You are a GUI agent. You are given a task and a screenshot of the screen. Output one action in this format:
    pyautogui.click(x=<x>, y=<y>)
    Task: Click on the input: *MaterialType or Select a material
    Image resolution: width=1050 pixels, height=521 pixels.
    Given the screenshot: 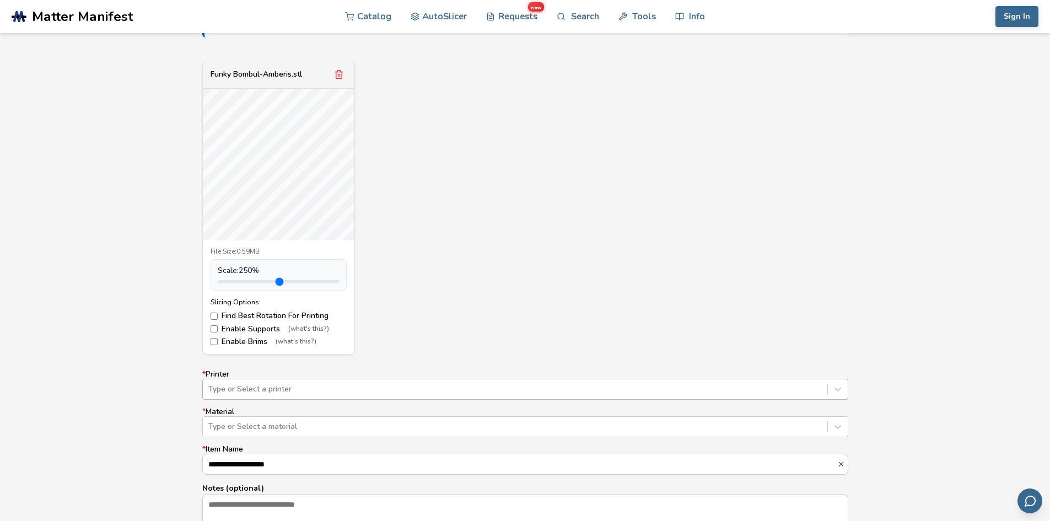 What is the action you would take?
    pyautogui.click(x=210, y=427)
    